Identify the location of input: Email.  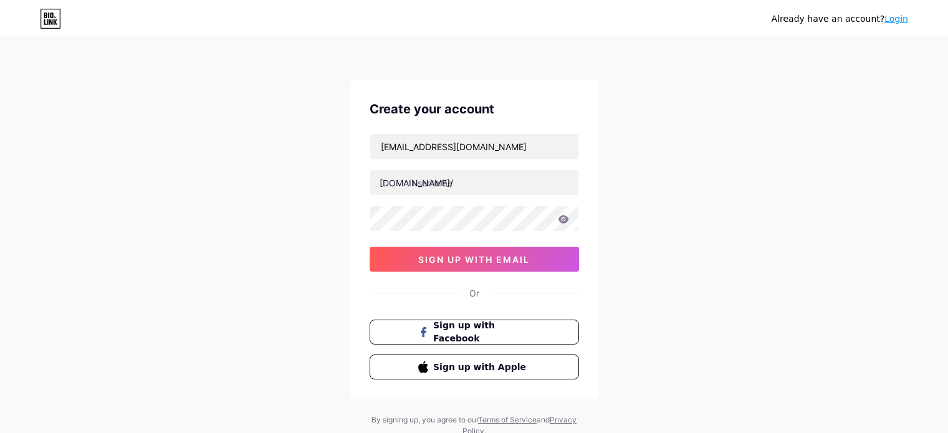
(474, 146).